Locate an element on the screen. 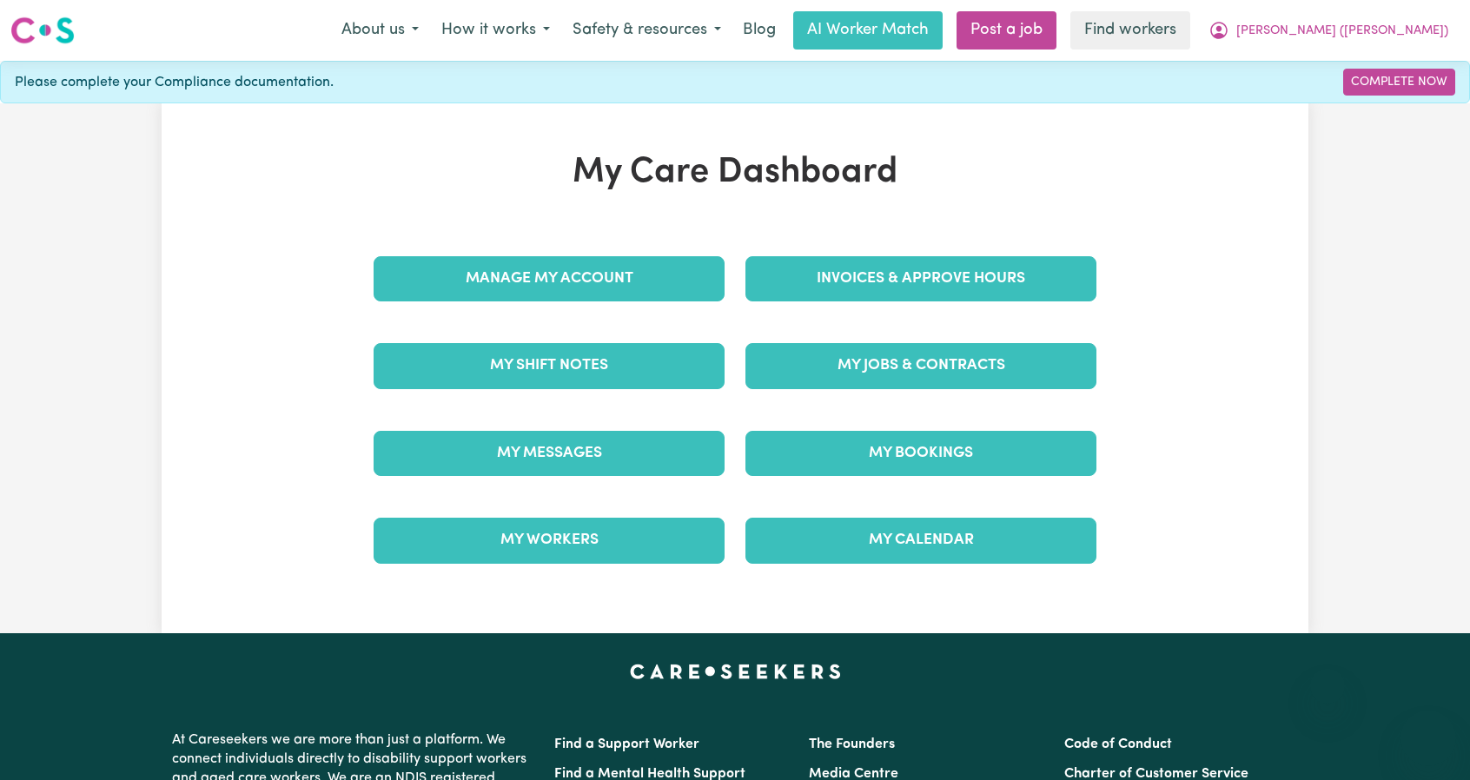  a: My Jobs & Contracts is located at coordinates (921, 366).